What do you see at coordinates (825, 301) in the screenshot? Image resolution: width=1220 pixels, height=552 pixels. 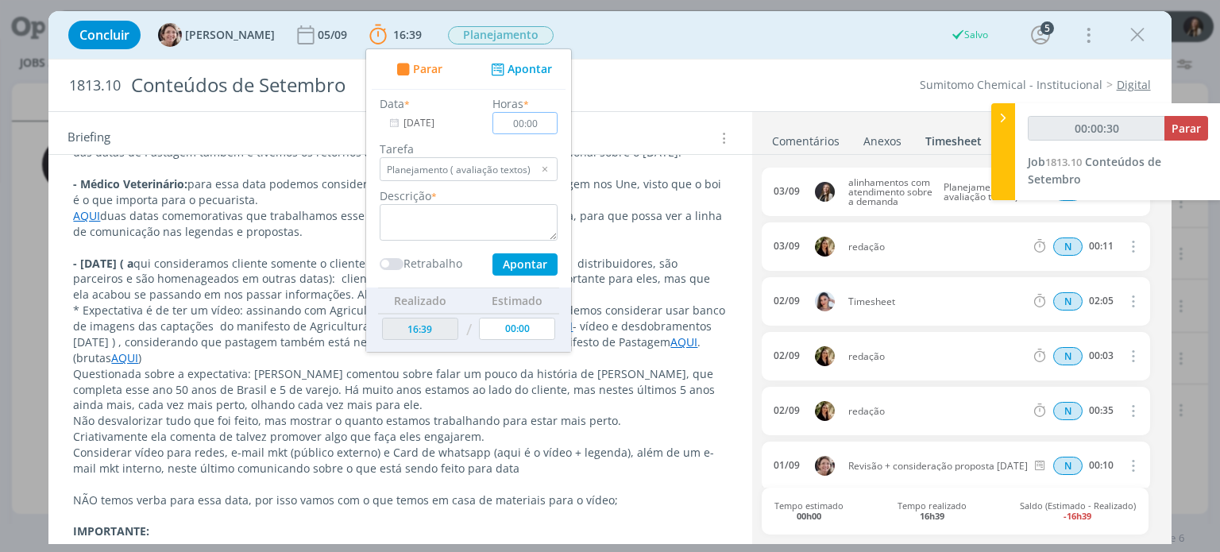 I see `img: N` at bounding box center [825, 301].